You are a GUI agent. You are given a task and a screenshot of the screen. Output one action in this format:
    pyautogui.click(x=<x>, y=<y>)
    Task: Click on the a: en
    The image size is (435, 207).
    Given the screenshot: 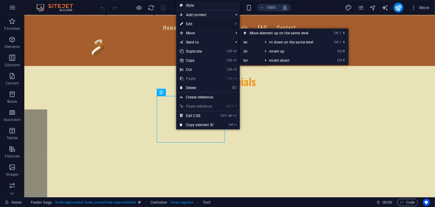 What is the action you would take?
    pyautogui.click(x=250, y=42)
    